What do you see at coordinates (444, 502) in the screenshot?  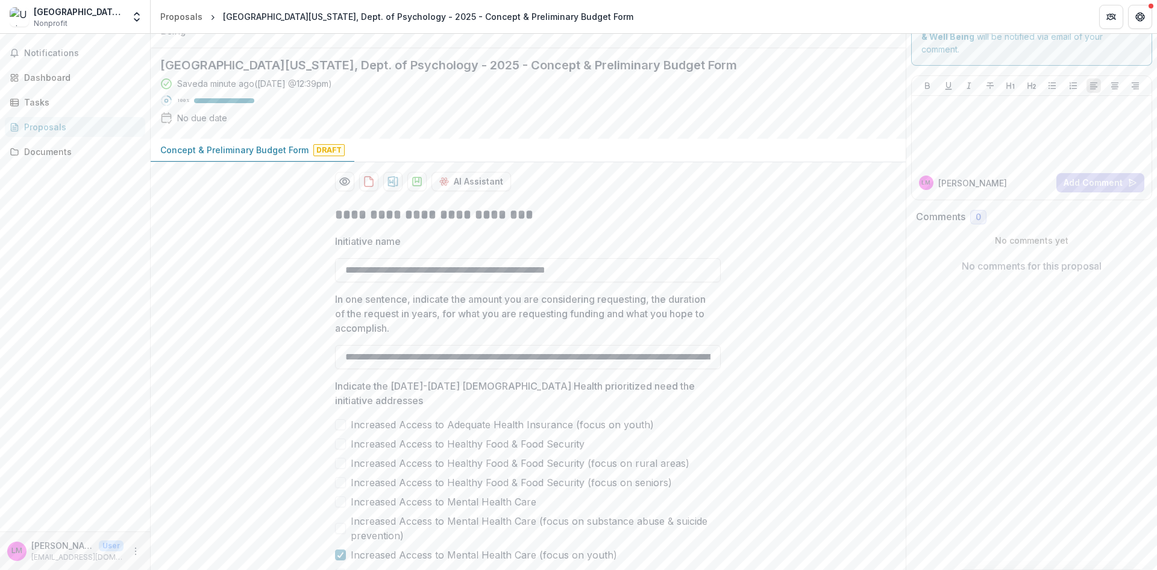 I see `span: Increased Access to Mental Health Care` at bounding box center [444, 502].